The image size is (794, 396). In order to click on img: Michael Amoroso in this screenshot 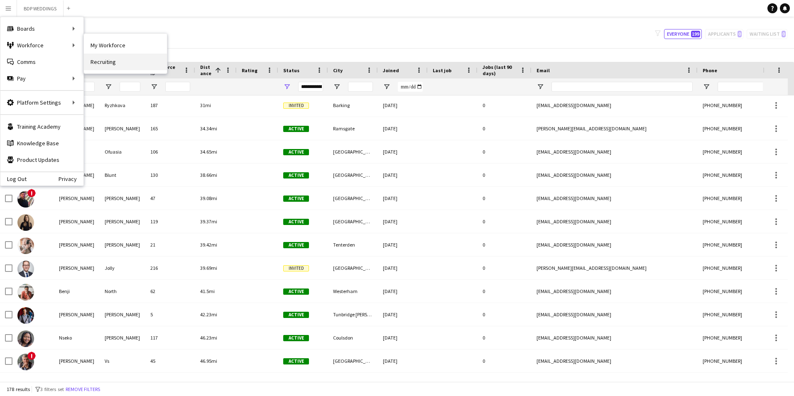, I will do `click(26, 199)`.